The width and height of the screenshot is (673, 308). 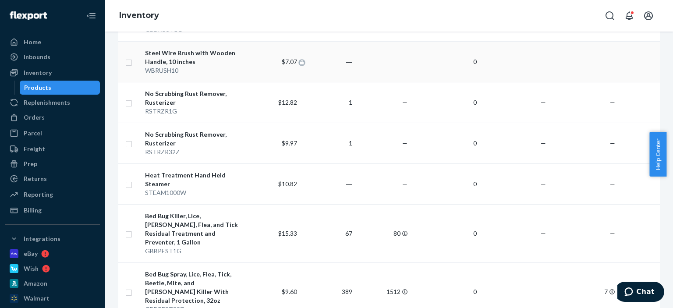 I want to click on div: eBay, so click(x=31, y=254).